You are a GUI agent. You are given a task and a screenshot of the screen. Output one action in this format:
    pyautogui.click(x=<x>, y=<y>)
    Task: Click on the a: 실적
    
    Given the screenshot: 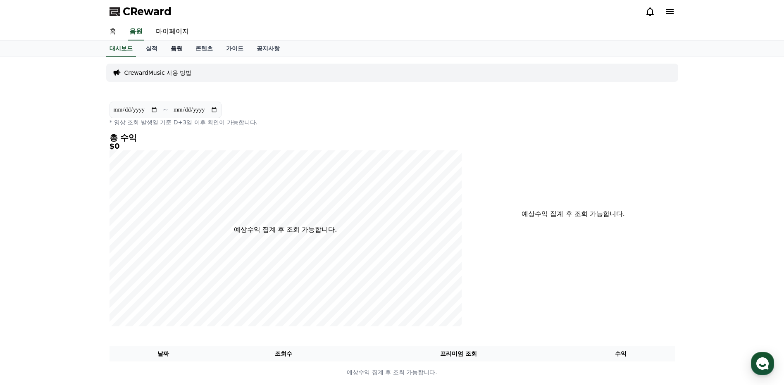 What is the action you would take?
    pyautogui.click(x=152, y=49)
    